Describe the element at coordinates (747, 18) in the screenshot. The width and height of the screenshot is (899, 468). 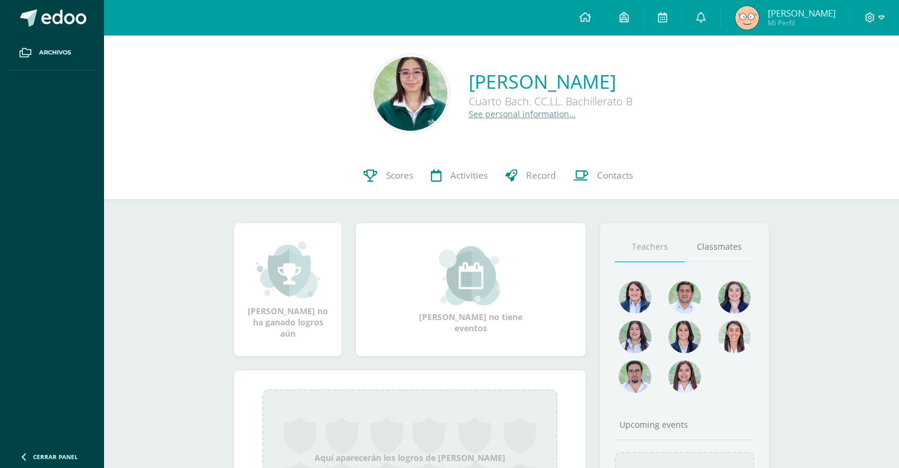
I see `img: d9c7b72a65e1800de1590e9465332ea1.png` at that location.